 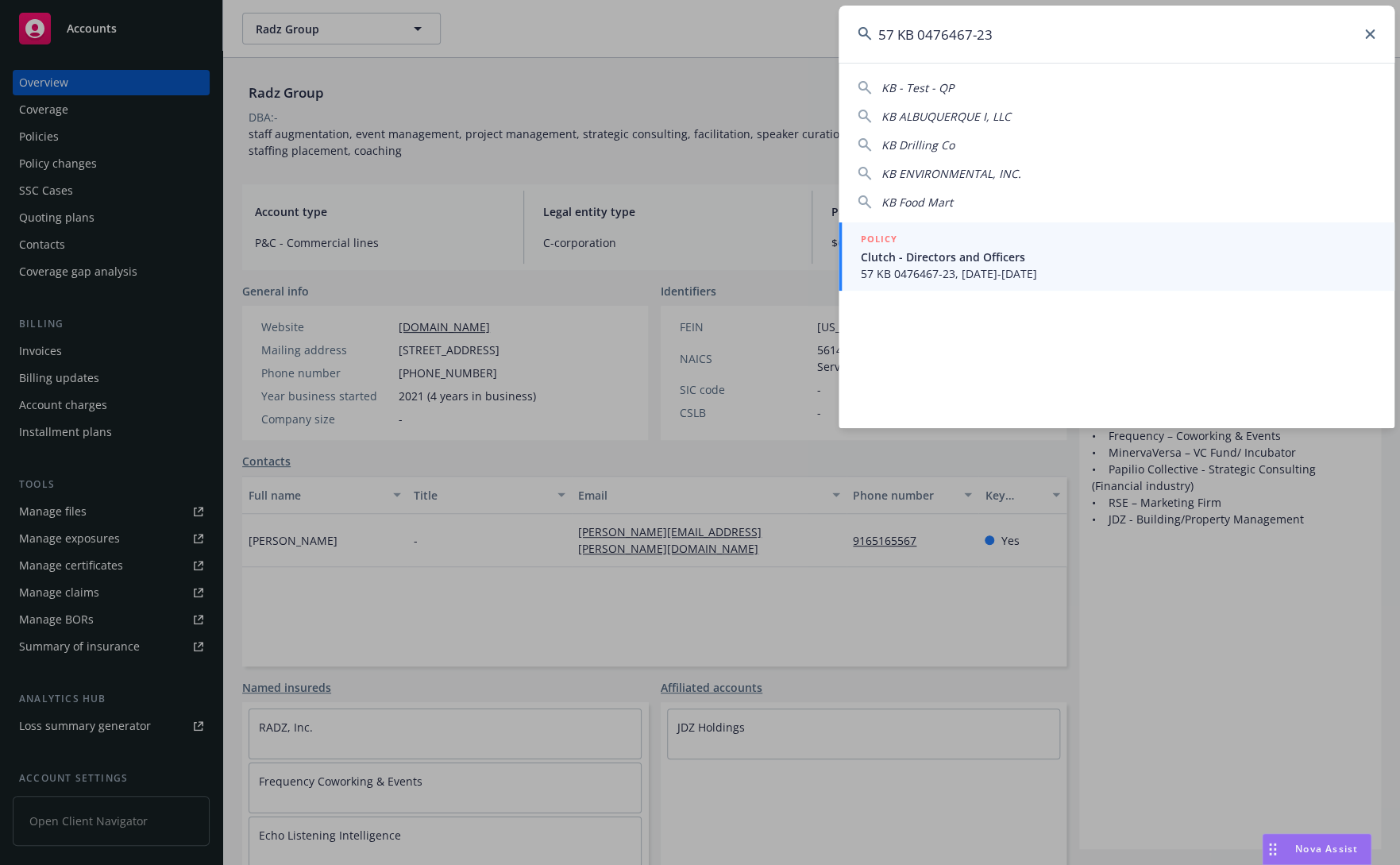 I want to click on span: KB - Test - QP, so click(x=917, y=88).